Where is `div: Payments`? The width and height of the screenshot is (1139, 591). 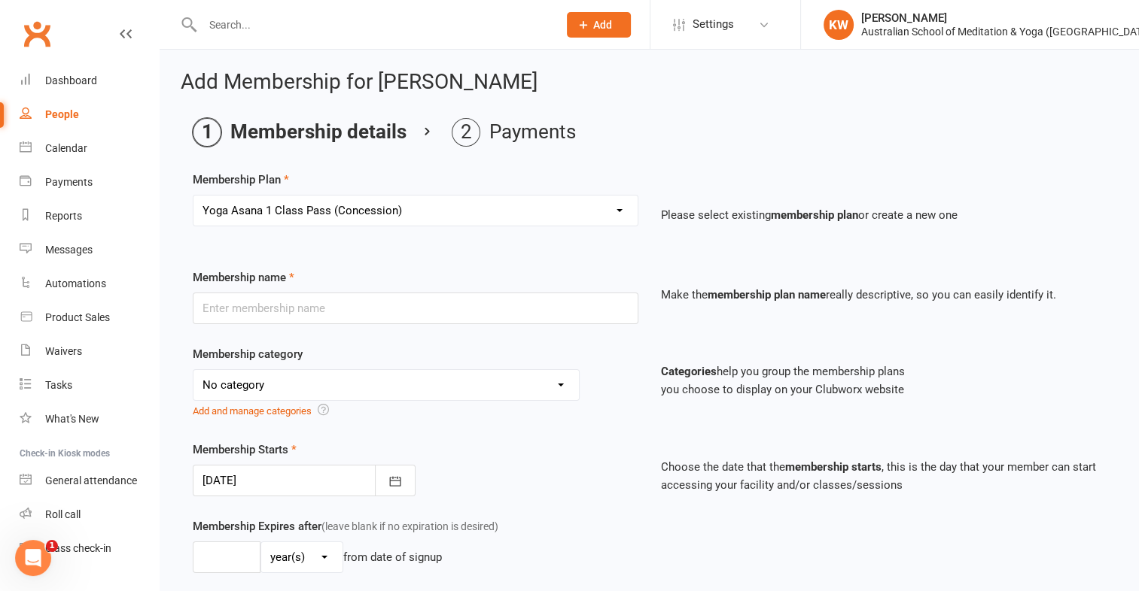 div: Payments is located at coordinates (68, 182).